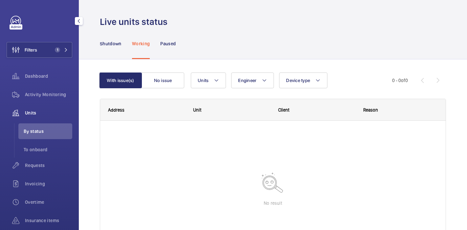 The height and width of the screenshot is (230, 467). Describe the element at coordinates (39, 50) in the screenshot. I see `button: Filters1` at that location.